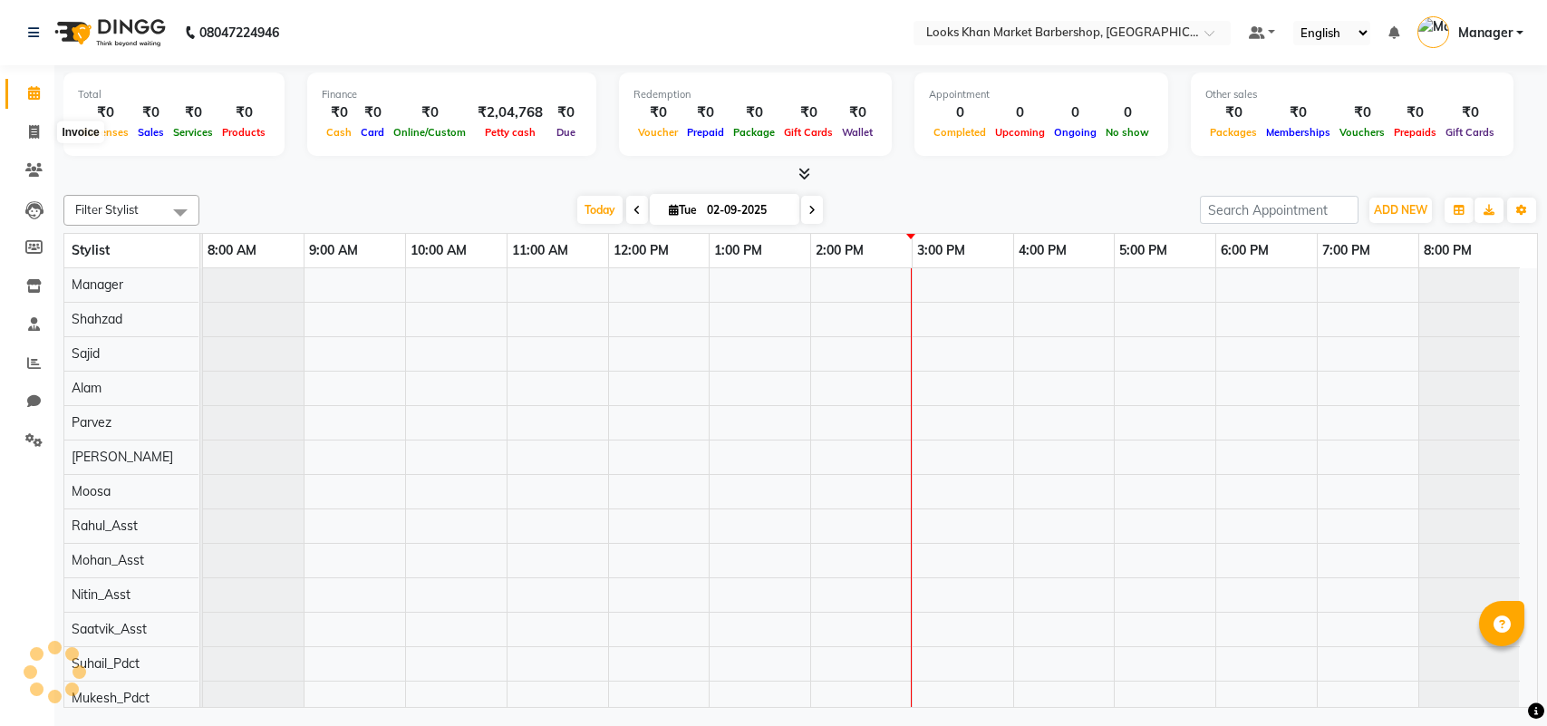  What do you see at coordinates (1075, 132) in the screenshot?
I see `span: Ongoing` at bounding box center [1075, 132].